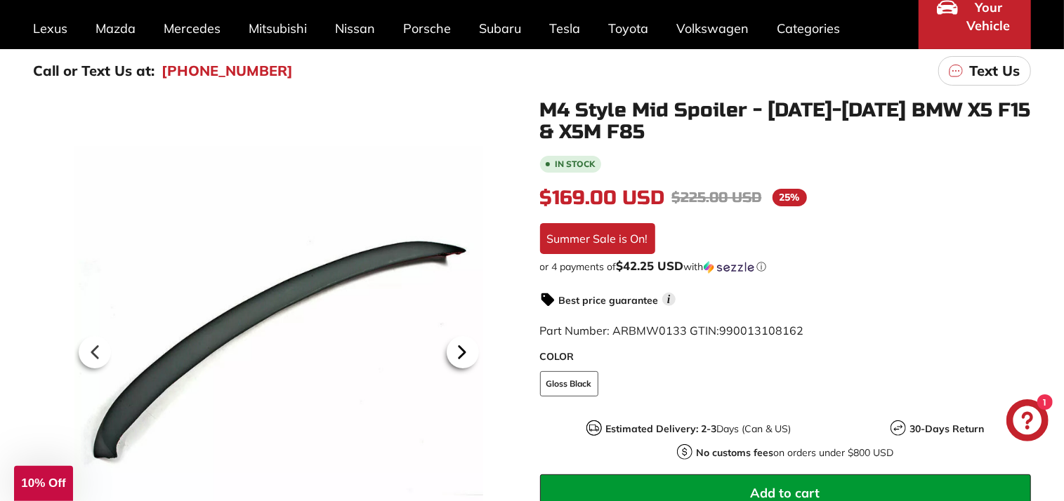 This screenshot has height=501, width=1064. I want to click on a: Toyota, so click(628, 28).